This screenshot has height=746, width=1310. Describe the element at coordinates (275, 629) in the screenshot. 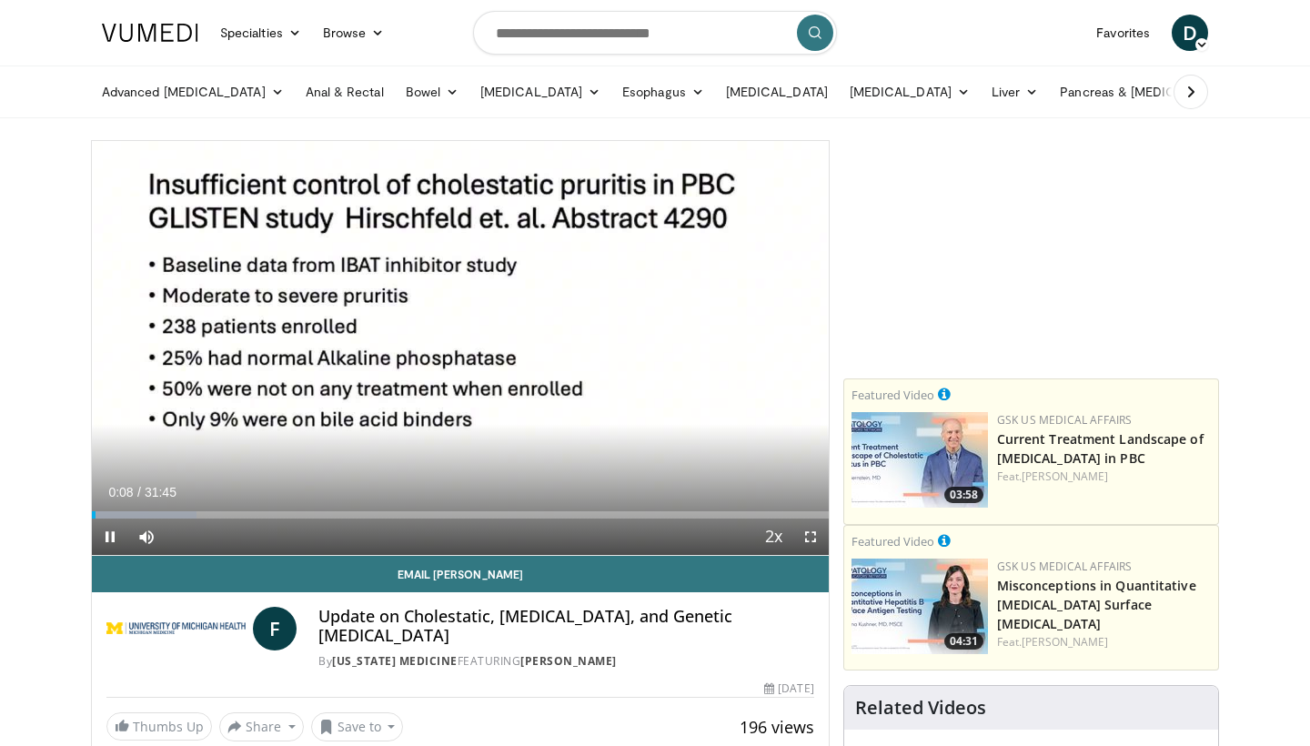

I see `a: F` at that location.